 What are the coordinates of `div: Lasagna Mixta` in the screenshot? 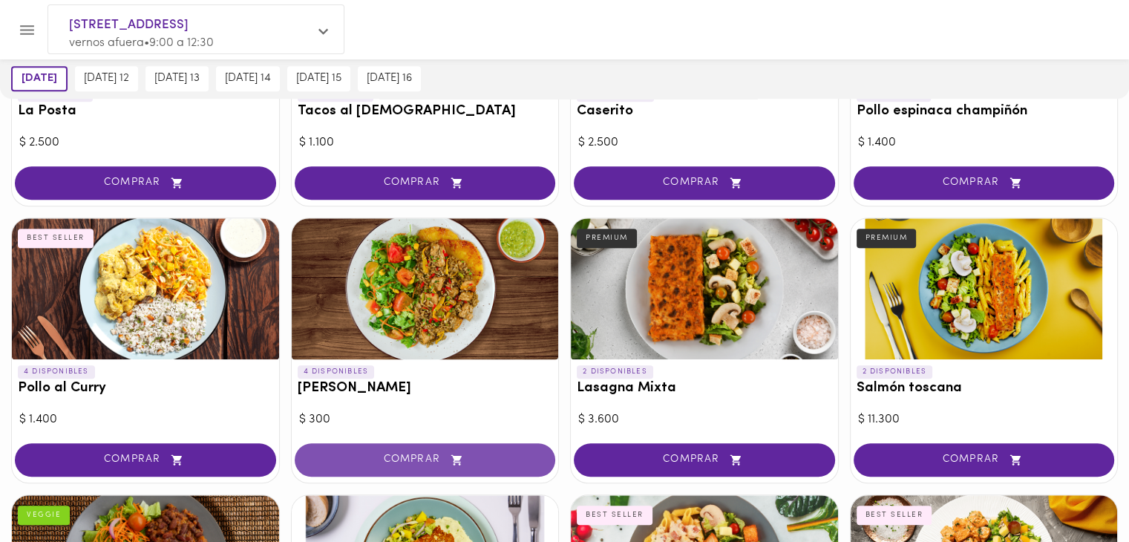 It's located at (704, 289).